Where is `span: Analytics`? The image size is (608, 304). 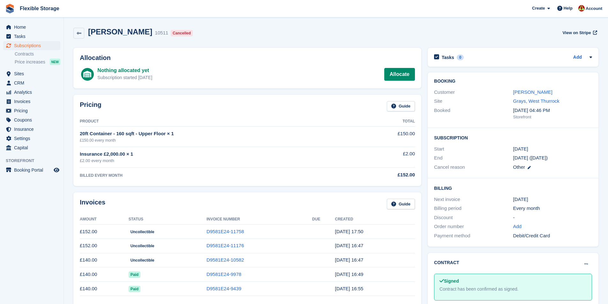 span: Analytics is located at coordinates (33, 92).